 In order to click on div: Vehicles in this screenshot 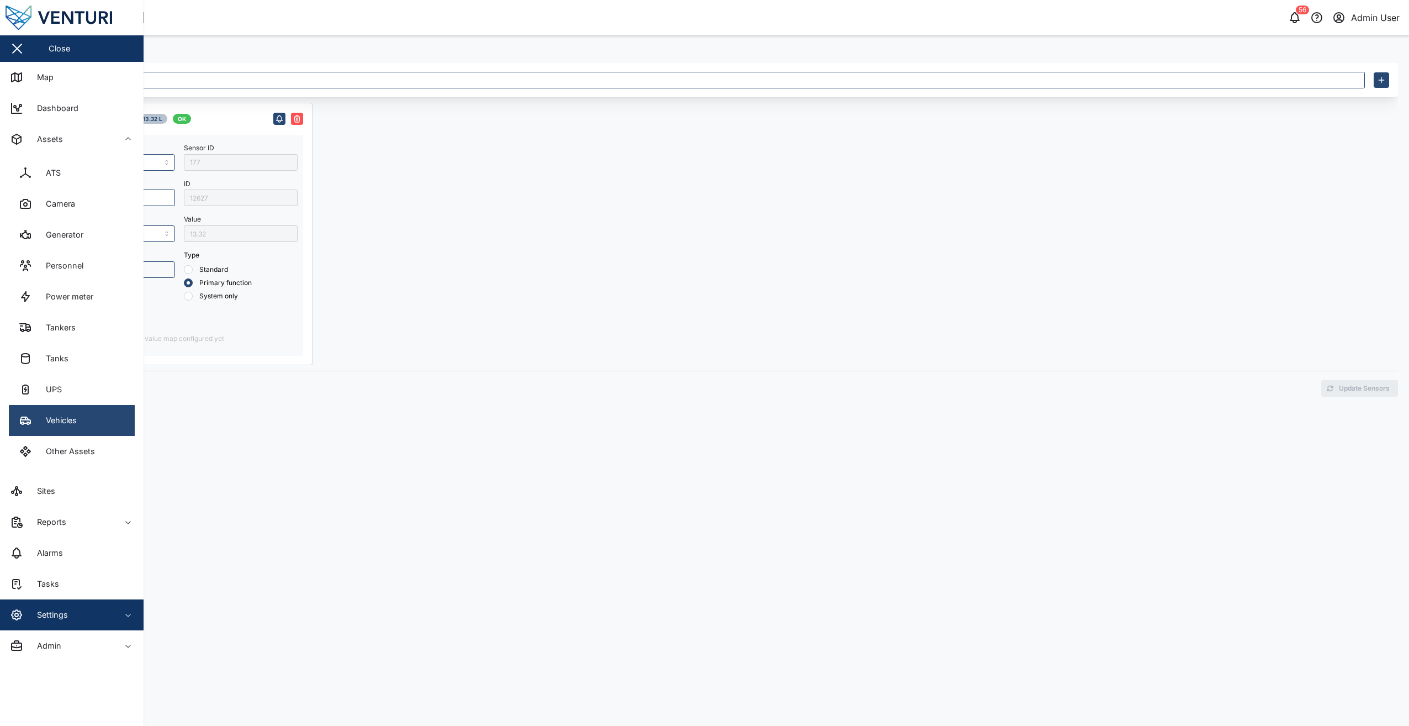, I will do `click(57, 420)`.